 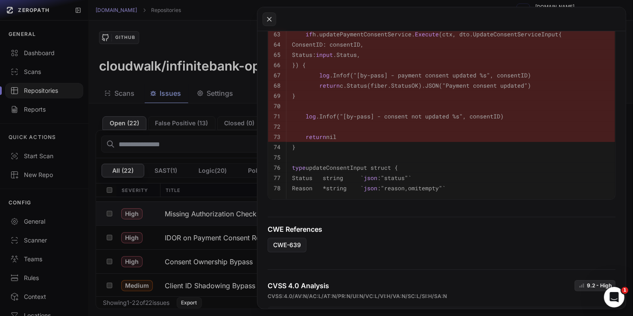 I want to click on code: Status string ` :"status"`, so click(x=352, y=178).